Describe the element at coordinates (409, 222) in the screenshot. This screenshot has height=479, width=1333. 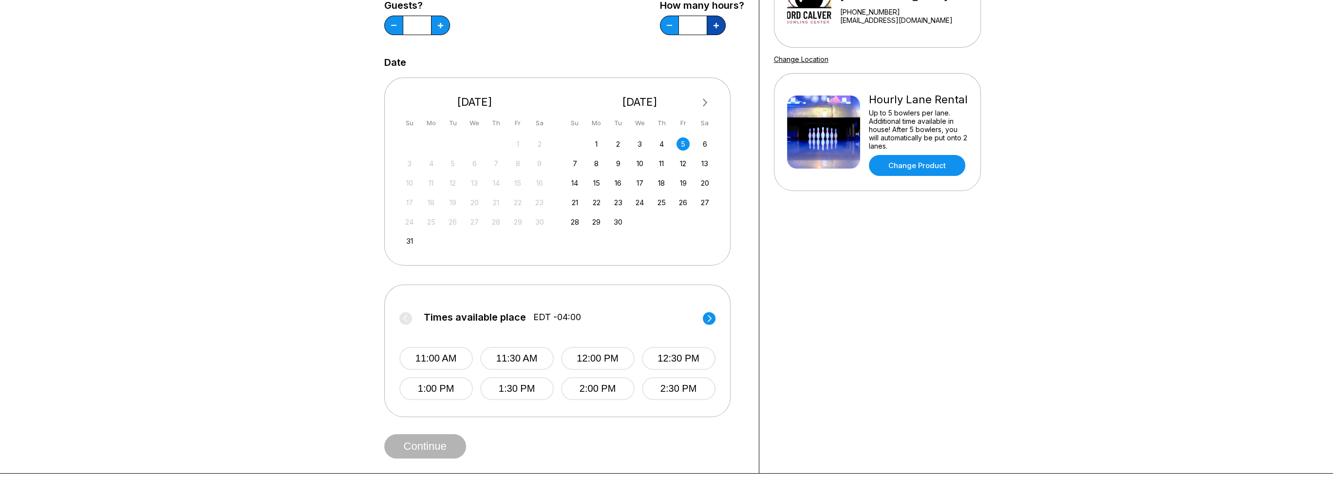
I see `div: Not available Sunday, August 24th, 2025` at that location.